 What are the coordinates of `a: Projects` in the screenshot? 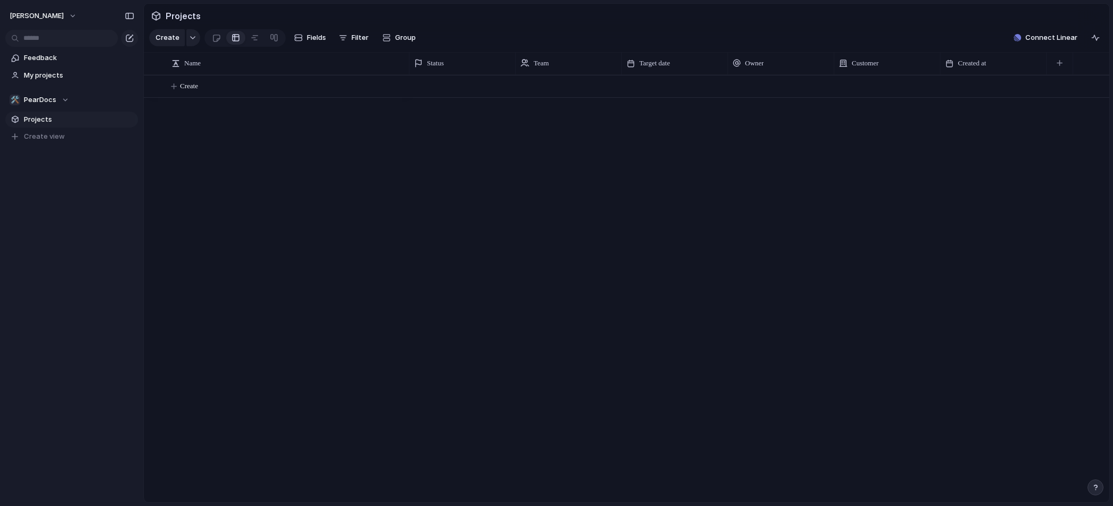 It's located at (72, 119).